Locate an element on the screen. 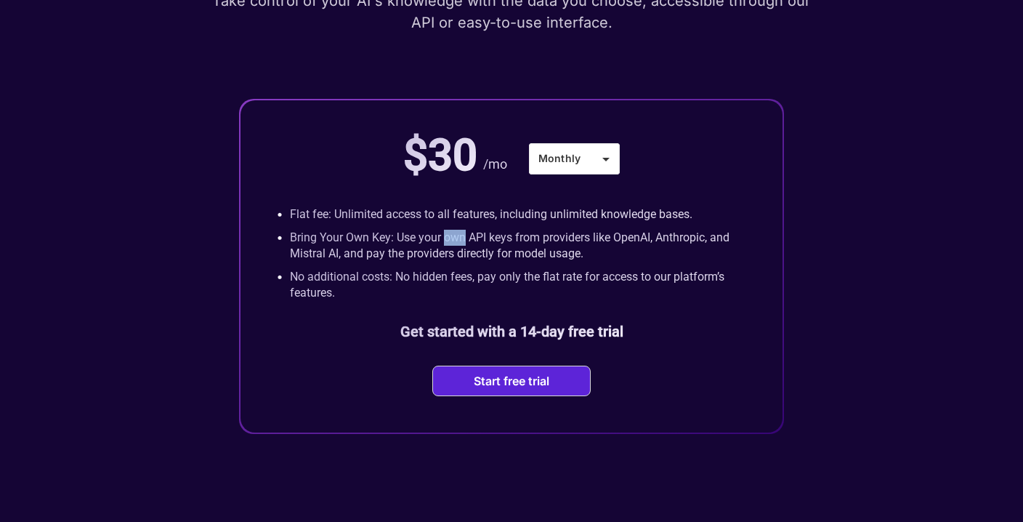  p: Flat fee: Unlimited access to all features, including unlimited knowledge bases. is located at coordinates (491, 214).